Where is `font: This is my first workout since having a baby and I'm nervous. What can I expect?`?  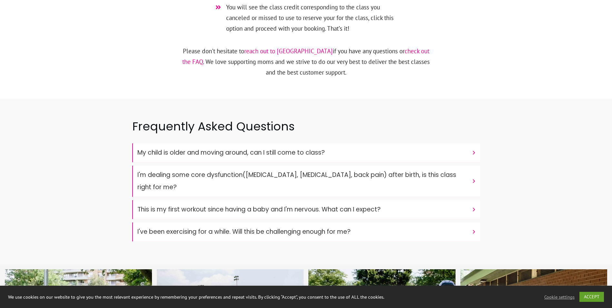
font: This is my first workout since having a baby and I'm nervous. What can I expect? is located at coordinates (259, 209).